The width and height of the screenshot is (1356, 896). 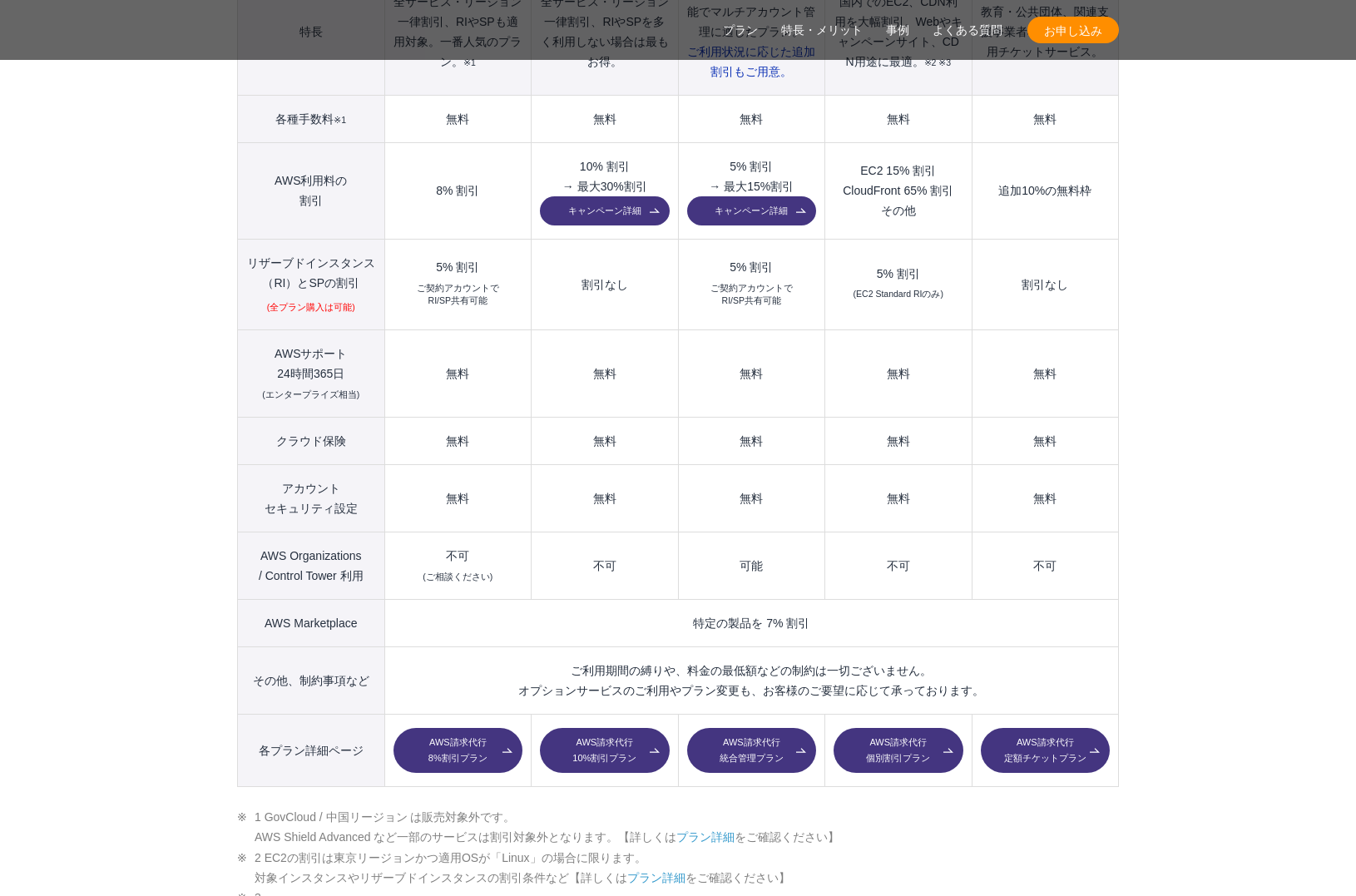 What do you see at coordinates (311, 440) in the screenshot?
I see `th: クラウド保険` at bounding box center [311, 440].